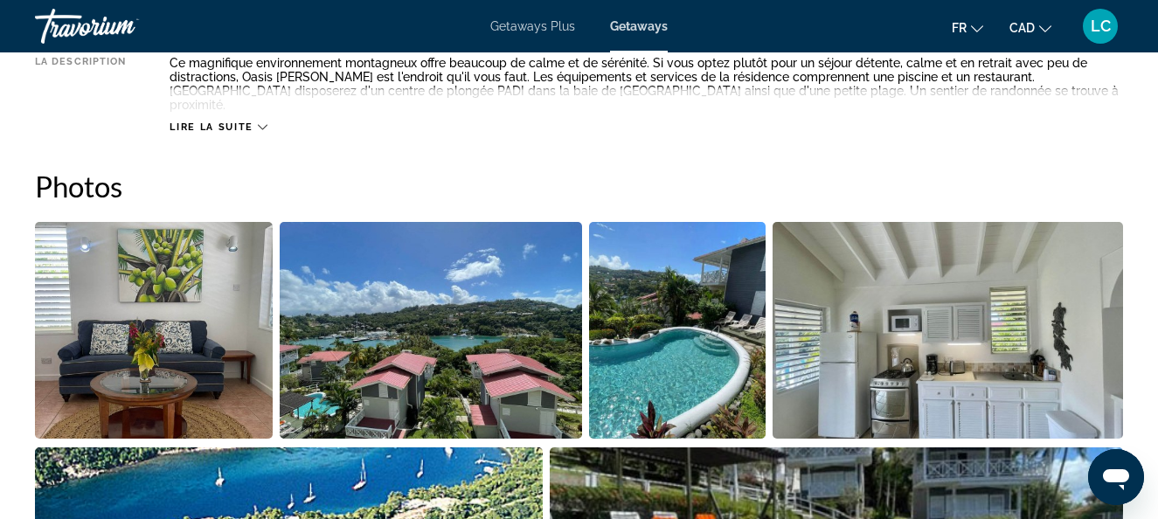 The image size is (1158, 519). What do you see at coordinates (122, 26) in the screenshot?
I see `a: Travorium` at bounding box center [122, 26].